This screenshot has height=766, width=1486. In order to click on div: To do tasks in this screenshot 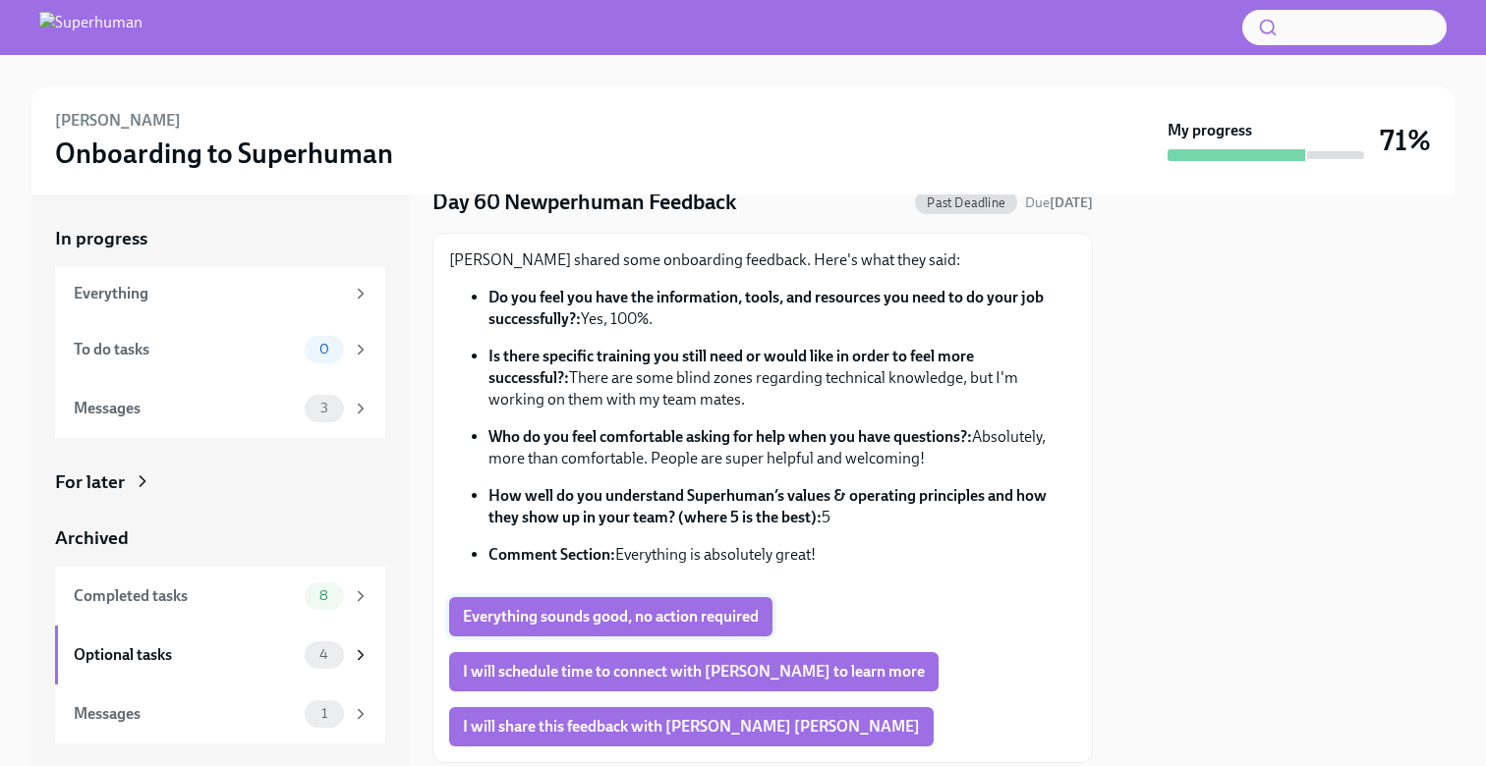, I will do `click(185, 350)`.